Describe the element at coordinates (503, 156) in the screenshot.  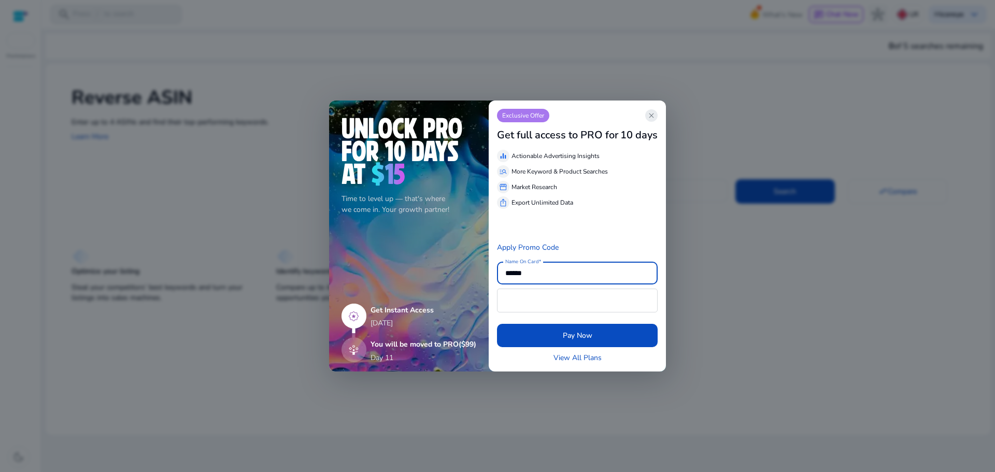
I see `span: equalizer` at that location.